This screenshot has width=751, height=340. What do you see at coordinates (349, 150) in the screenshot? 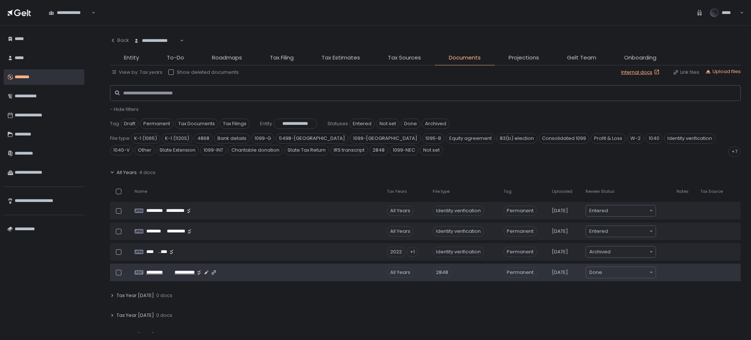
I see `span: IRS transcript` at bounding box center [349, 150].